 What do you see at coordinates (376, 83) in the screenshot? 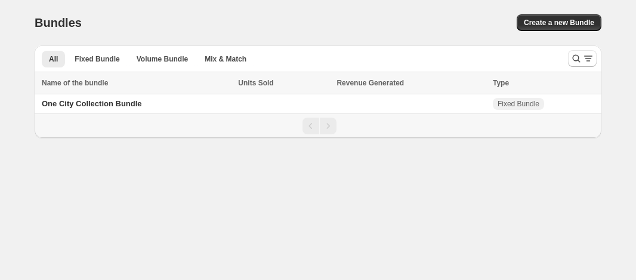
I see `button: Revenue Generated` at bounding box center [376, 83].